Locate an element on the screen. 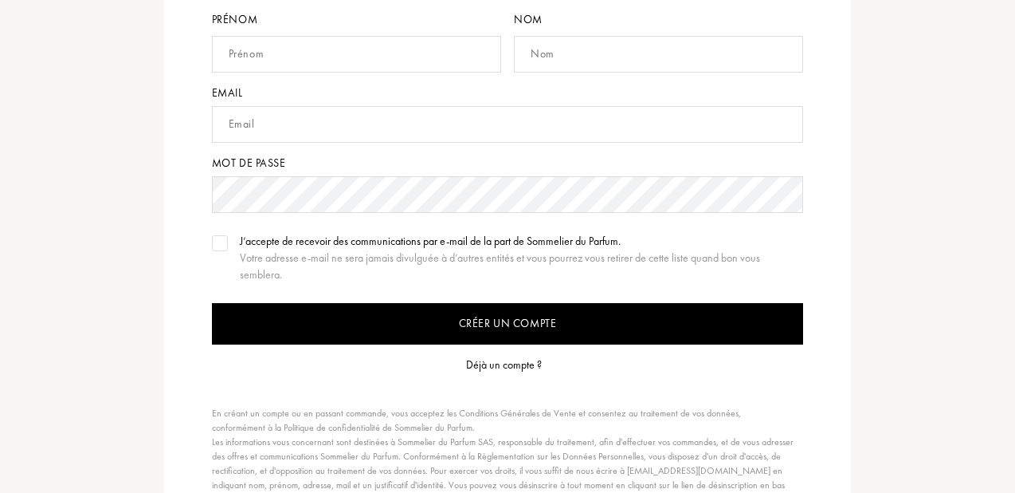 Image resolution: width=1015 pixels, height=493 pixels. input: Prénom is located at coordinates (356, 54).